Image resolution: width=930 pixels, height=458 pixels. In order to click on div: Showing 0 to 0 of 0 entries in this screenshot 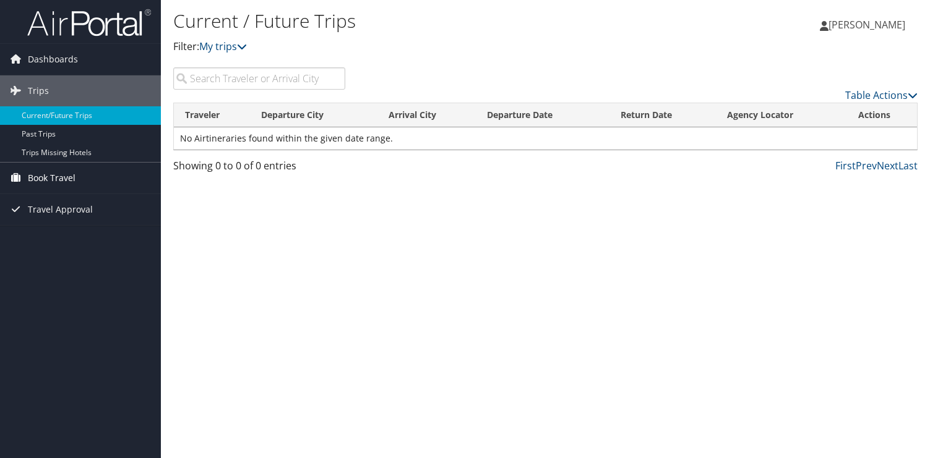, I will do `click(259, 169)`.